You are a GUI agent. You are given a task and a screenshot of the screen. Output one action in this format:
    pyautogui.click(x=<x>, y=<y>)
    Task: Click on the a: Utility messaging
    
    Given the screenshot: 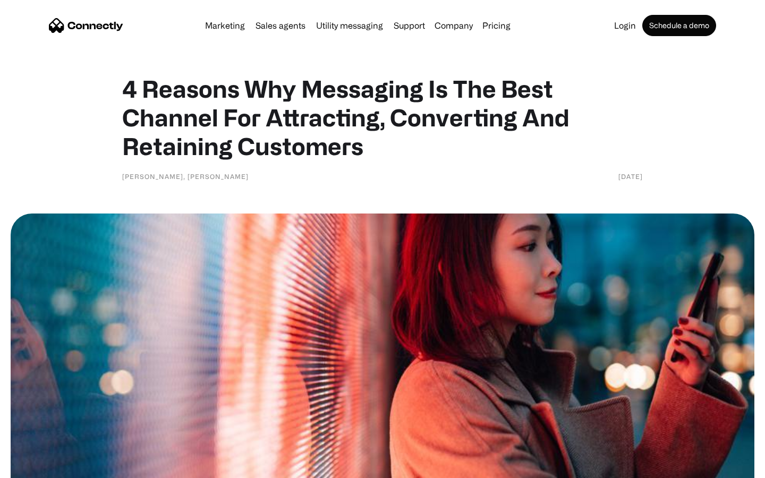 What is the action you would take?
    pyautogui.click(x=350, y=26)
    